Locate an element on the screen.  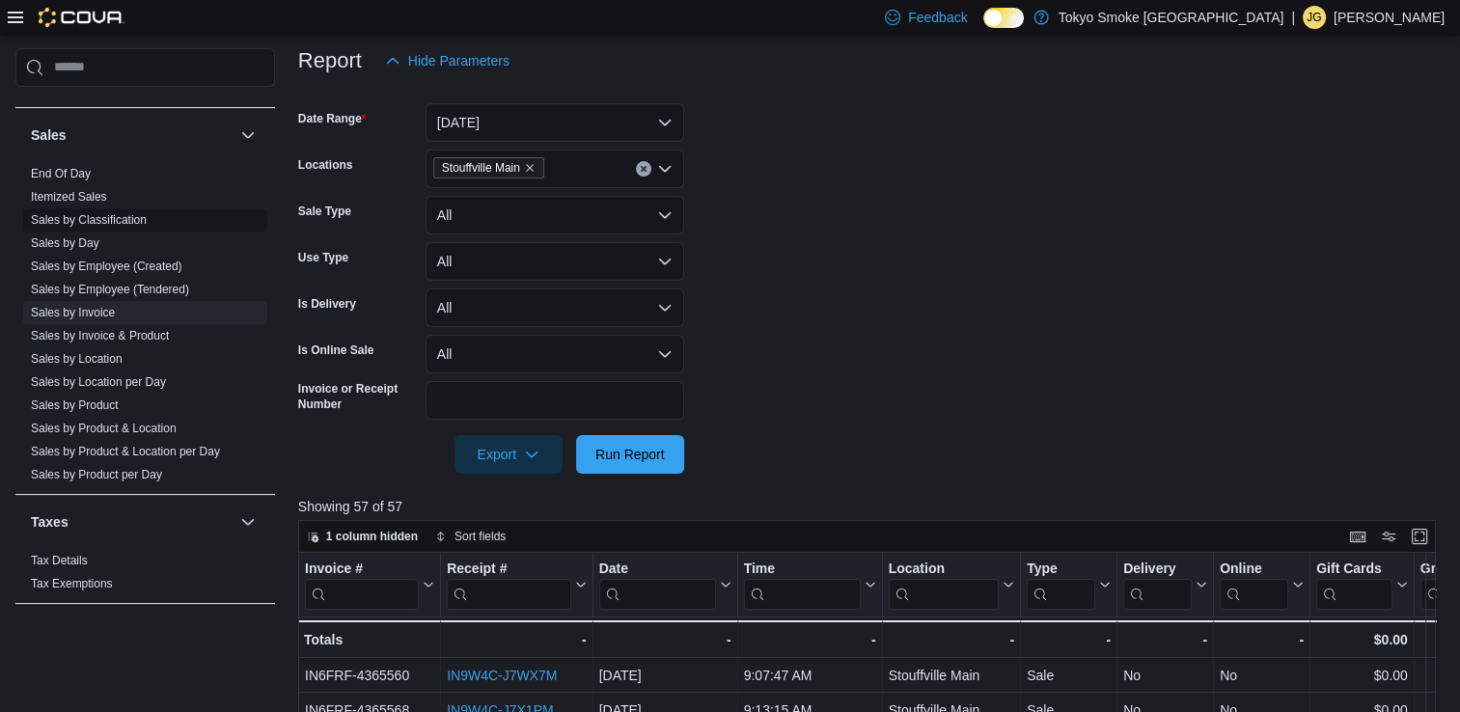
button: Export is located at coordinates (508, 454).